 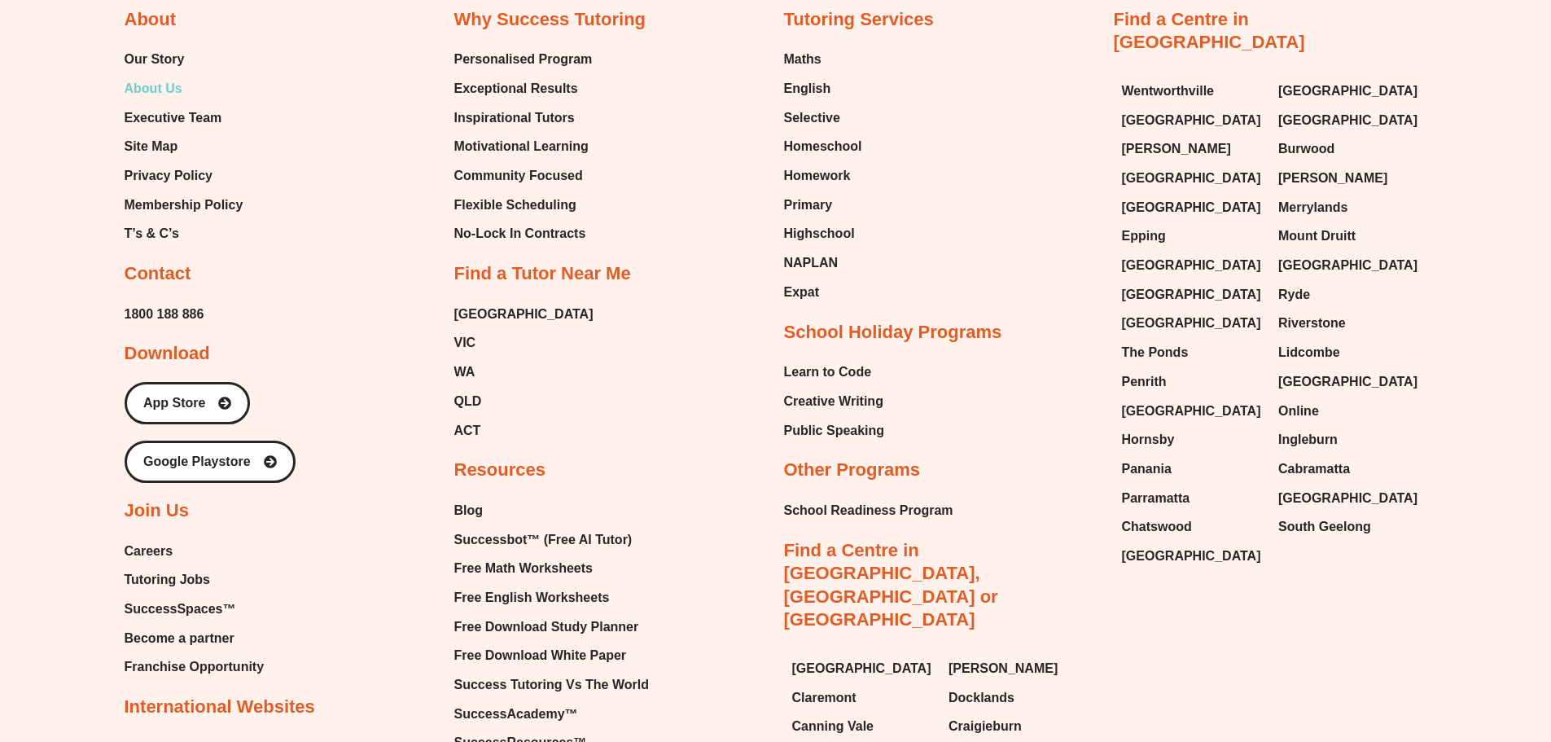 What do you see at coordinates (985, 726) in the screenshot?
I see `span: Craigieburn` at bounding box center [985, 726].